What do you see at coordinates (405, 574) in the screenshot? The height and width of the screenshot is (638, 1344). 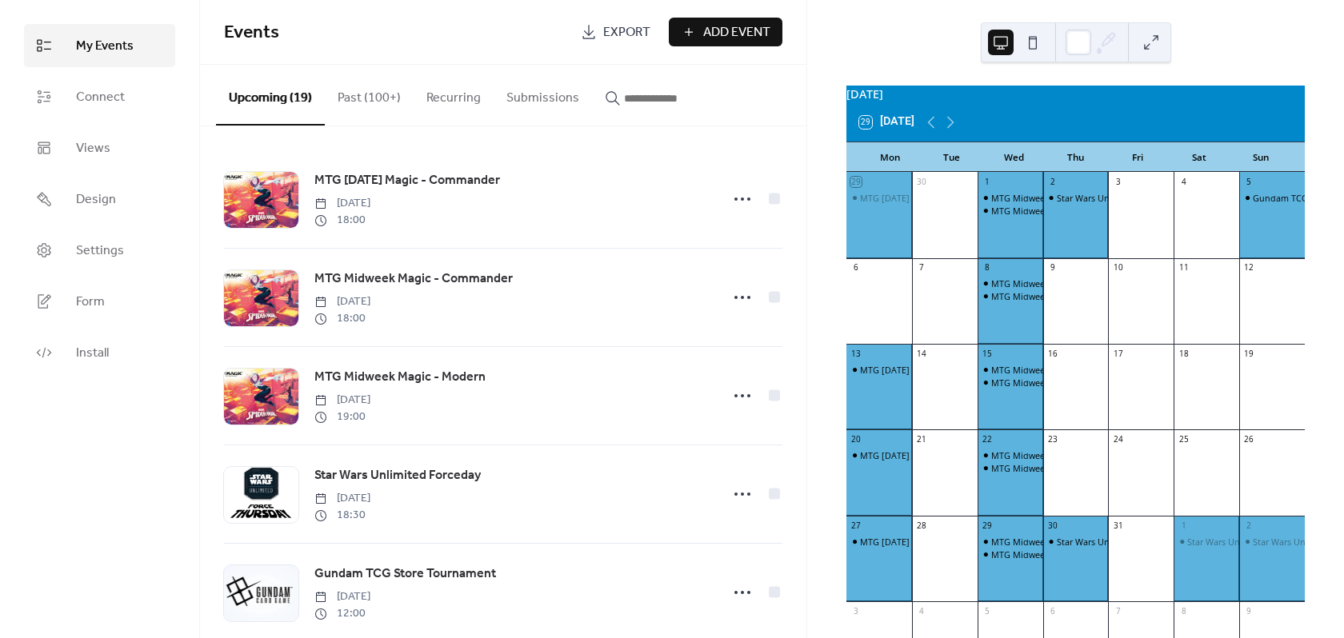 I see `span: Gundam TCG Store Tournament` at bounding box center [405, 574].